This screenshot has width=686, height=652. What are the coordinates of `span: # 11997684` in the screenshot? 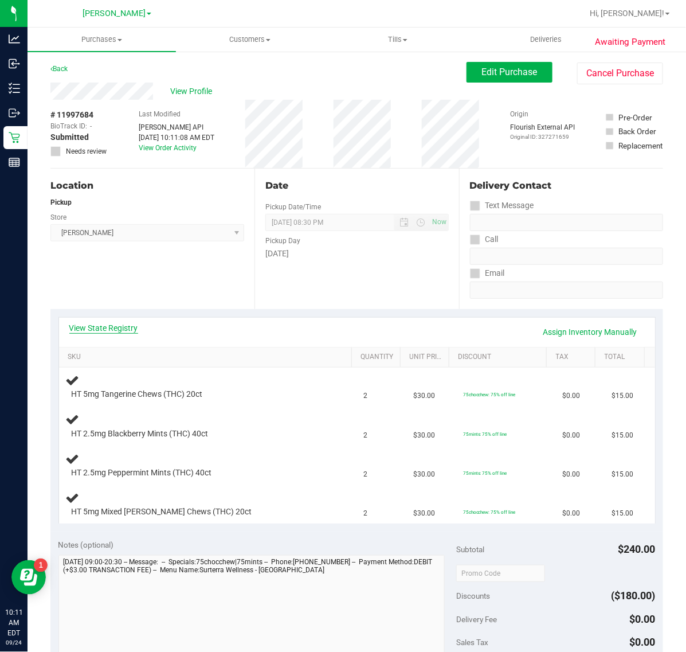 It's located at (72, 115).